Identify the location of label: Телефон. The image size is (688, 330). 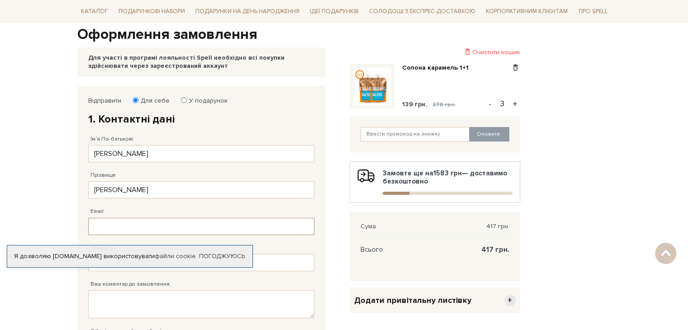
(103, 248).